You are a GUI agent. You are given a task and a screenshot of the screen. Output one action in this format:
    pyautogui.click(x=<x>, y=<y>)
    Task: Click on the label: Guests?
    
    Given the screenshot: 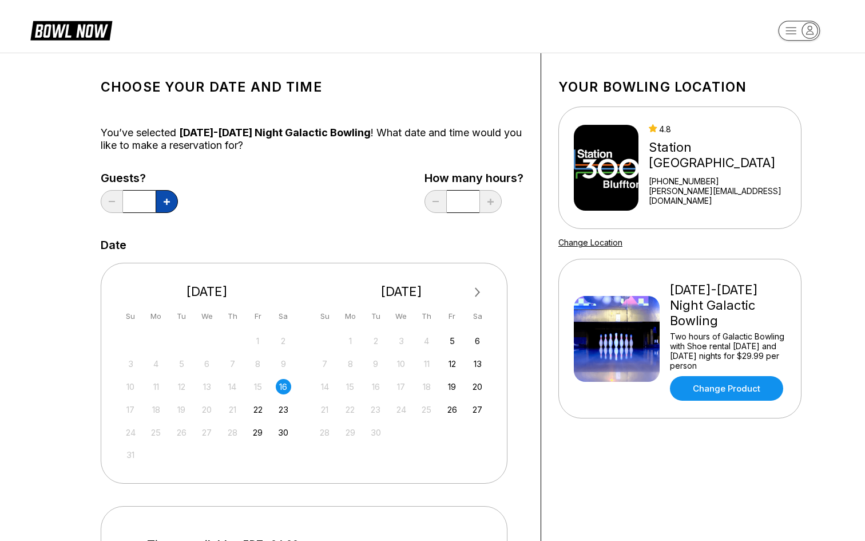 What is the action you would take?
    pyautogui.click(x=139, y=178)
    